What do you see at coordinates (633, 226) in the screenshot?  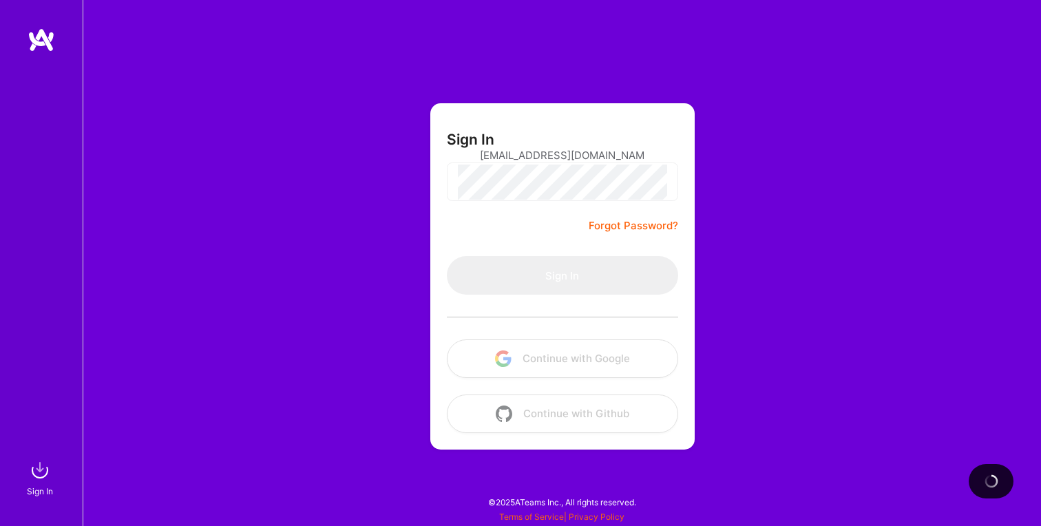 I see `a: Forgot Password?` at bounding box center [633, 226].